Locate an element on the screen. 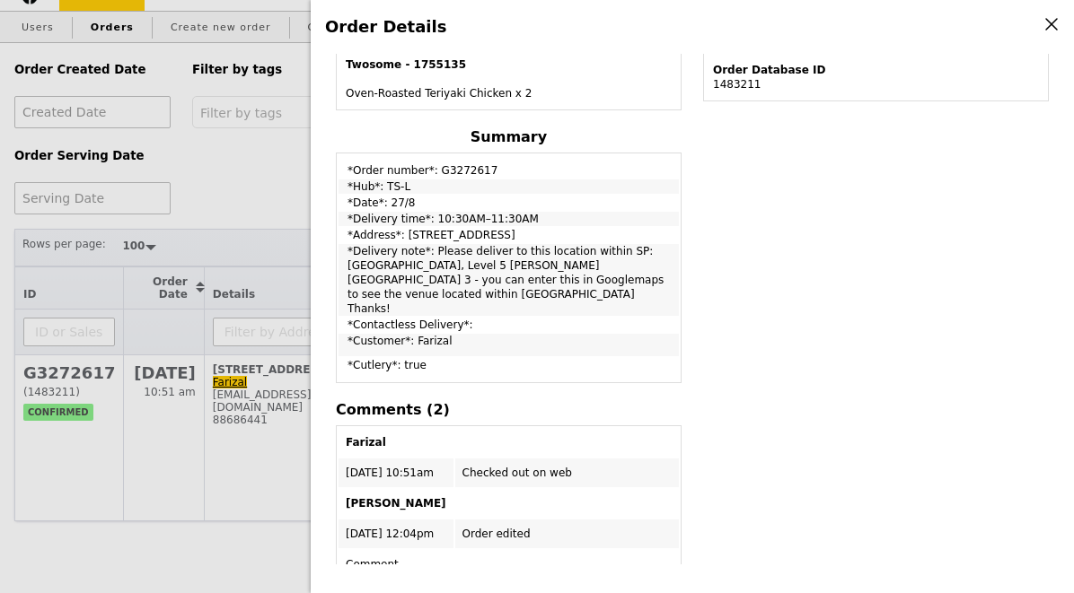 The image size is (1074, 593). td: Checked out on web is located at coordinates (566, 473).